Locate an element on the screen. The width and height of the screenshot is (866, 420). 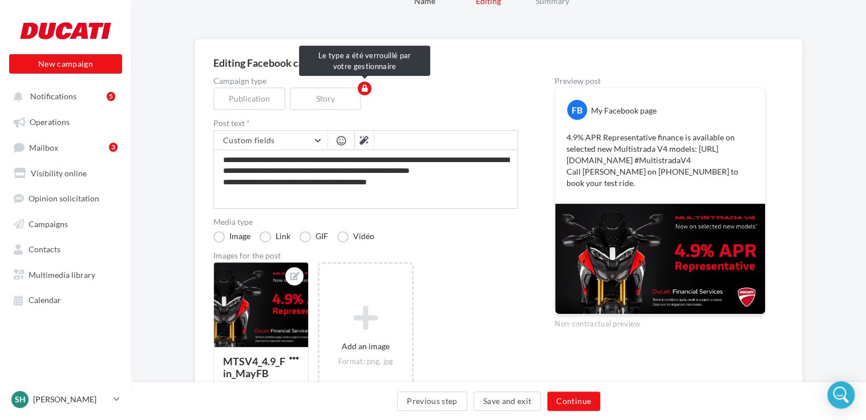
button: New campaign is located at coordinates (66, 64).